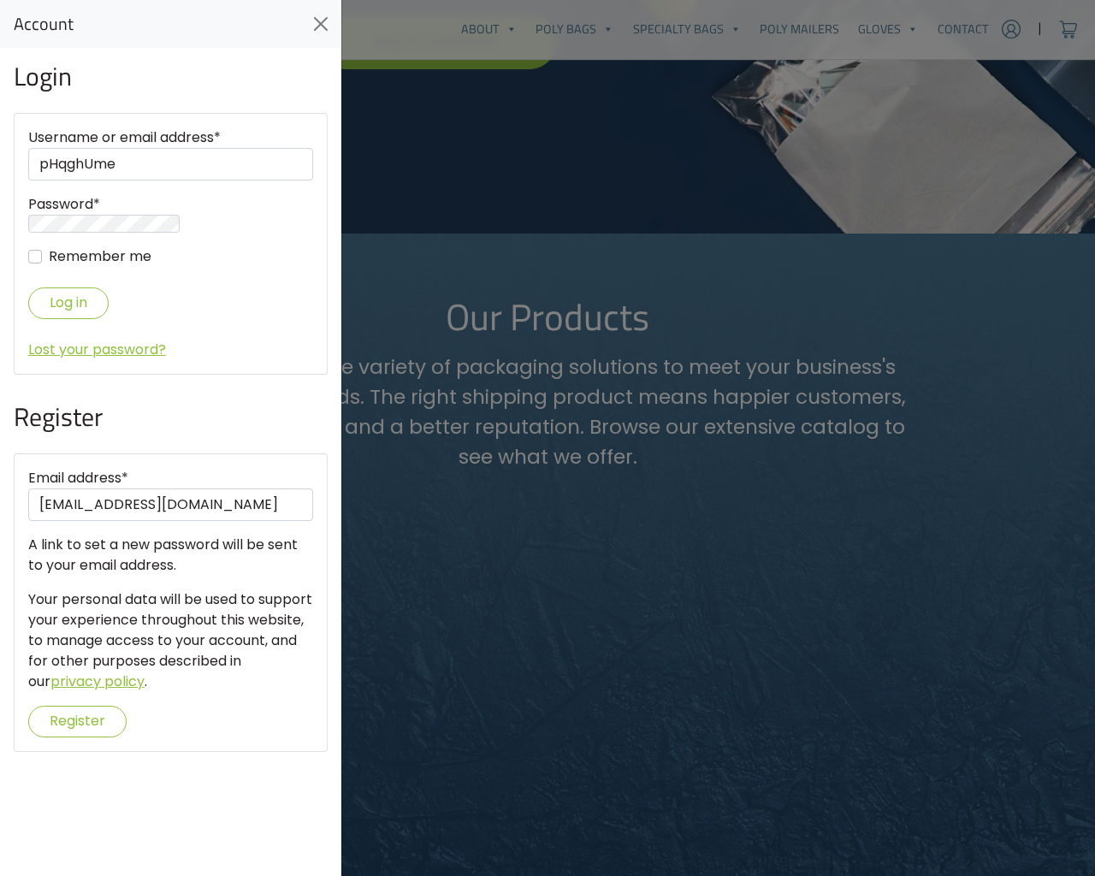 The image size is (1095, 876). Describe the element at coordinates (64, 205) in the screenshot. I see `label: Password` at that location.